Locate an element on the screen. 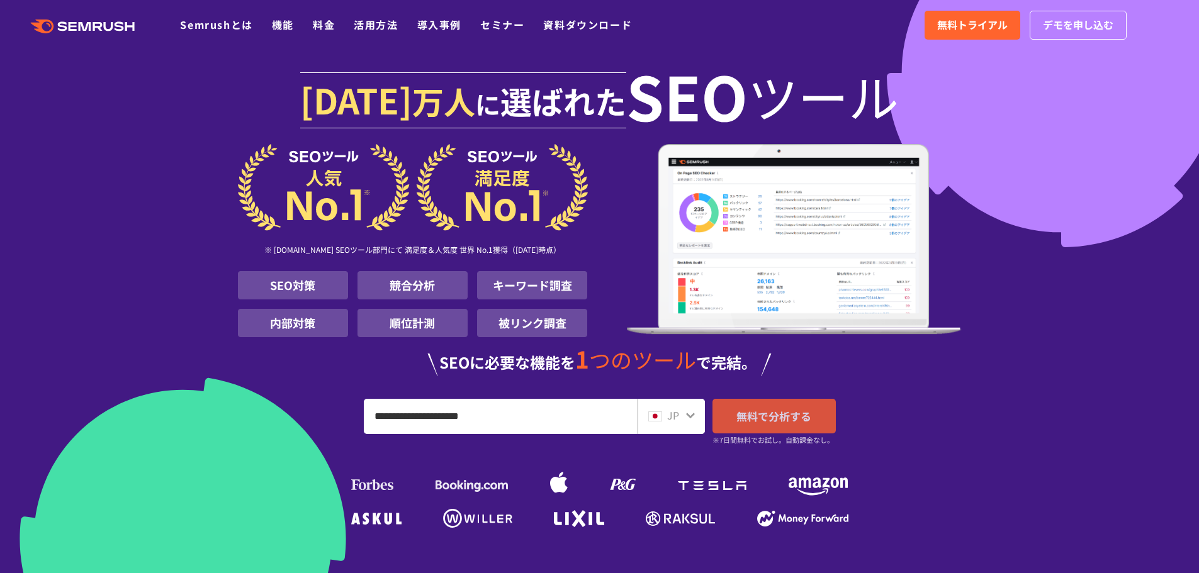 The height and width of the screenshot is (573, 1199). a: 導入事例 is located at coordinates (439, 25).